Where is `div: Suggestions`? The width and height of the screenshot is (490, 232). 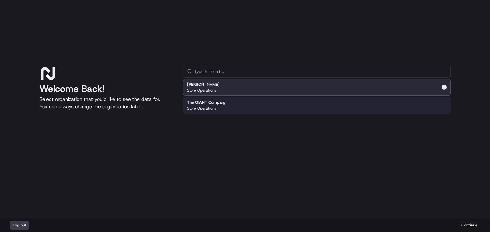
div: Suggestions is located at coordinates (317, 96).